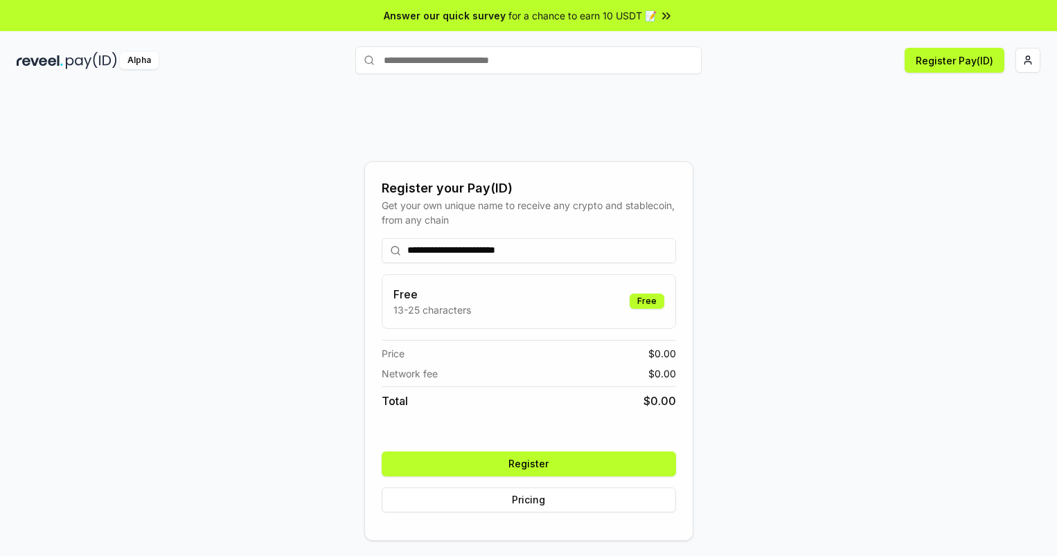  I want to click on div: Alpha, so click(139, 60).